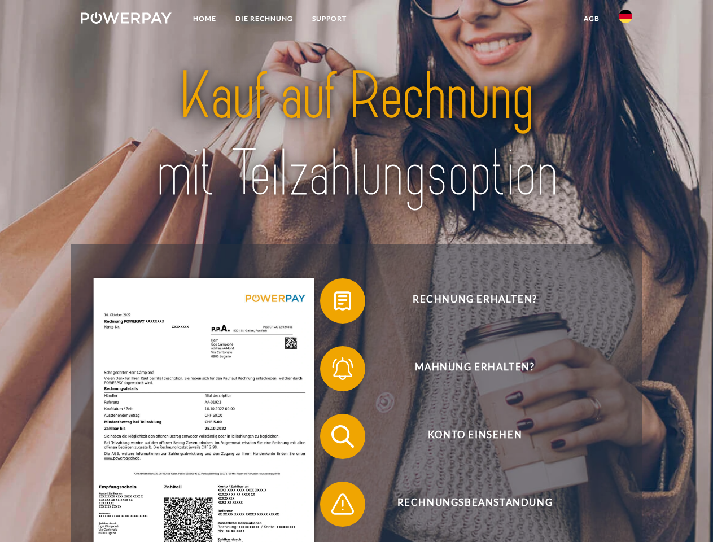 This screenshot has height=542, width=713. Describe the element at coordinates (356, 135) in the screenshot. I see `img: title-powerpay_de.svg` at that location.